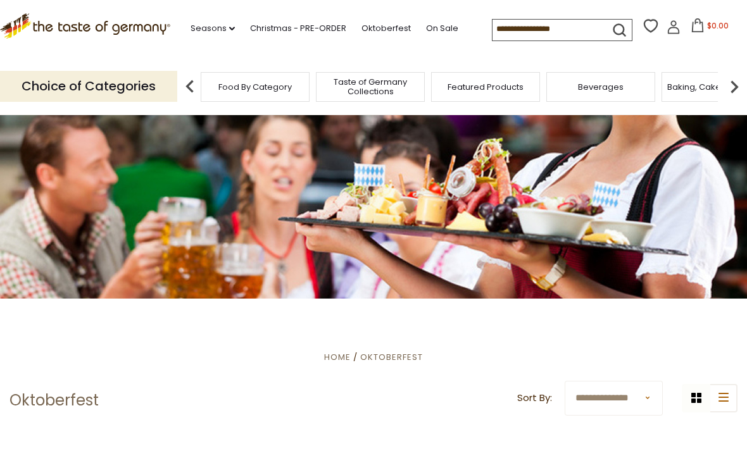 The image size is (747, 451). What do you see at coordinates (601, 87) in the screenshot?
I see `span: Beverages` at bounding box center [601, 87].